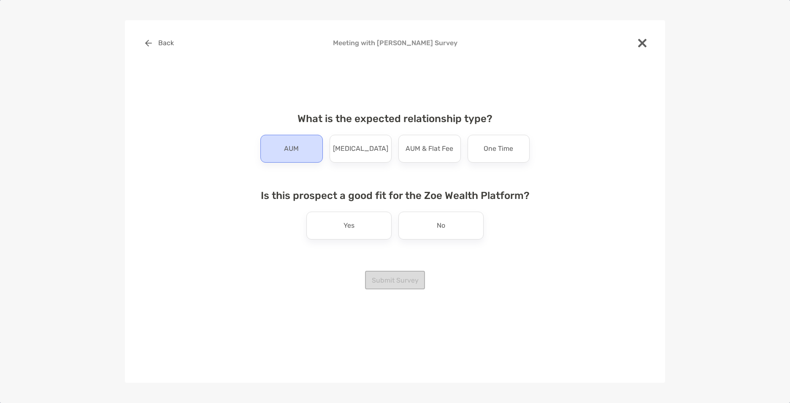  I want to click on p: AUM & Flat Fee, so click(429, 149).